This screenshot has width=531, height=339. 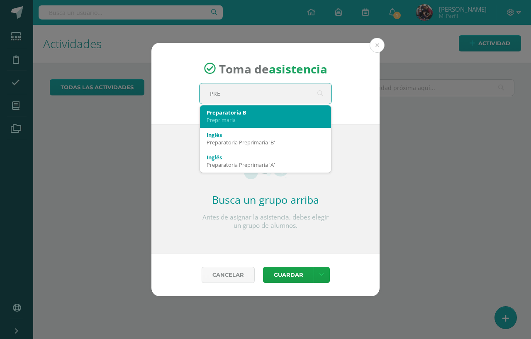 I want to click on div: Preparatoria B, so click(x=266, y=112).